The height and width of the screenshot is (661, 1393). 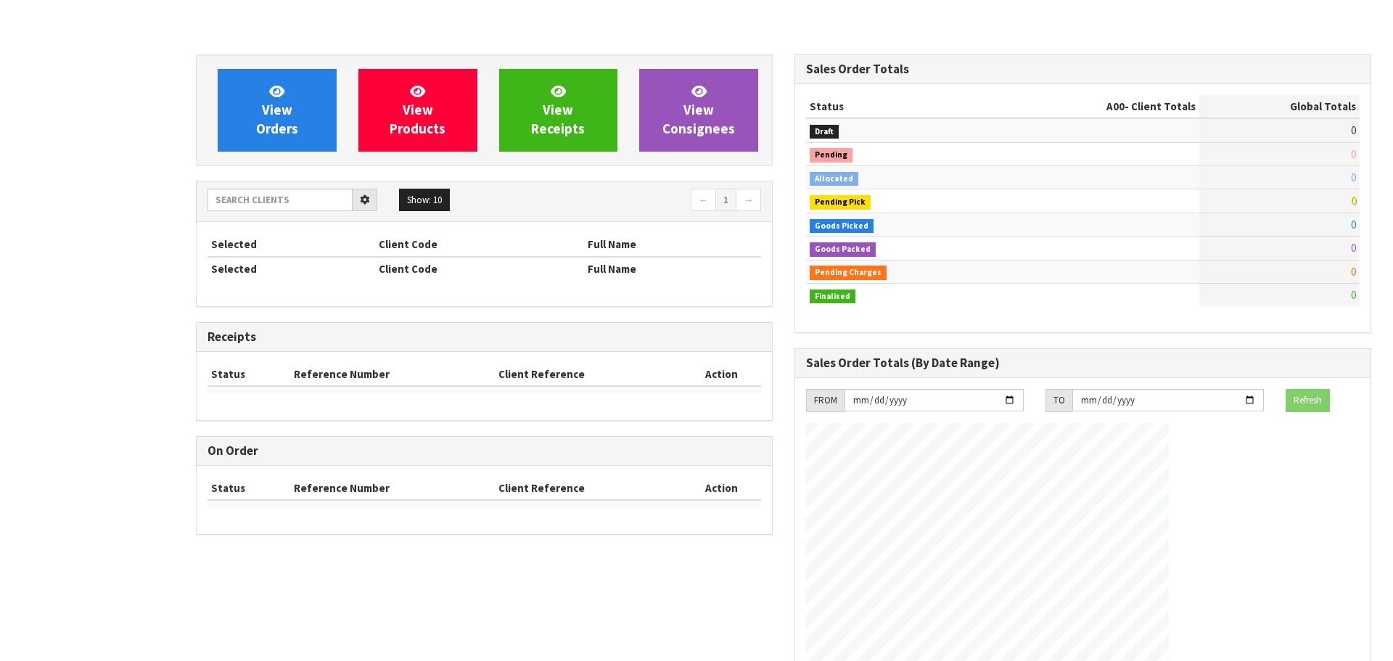 I want to click on span: A00, so click(x=1115, y=106).